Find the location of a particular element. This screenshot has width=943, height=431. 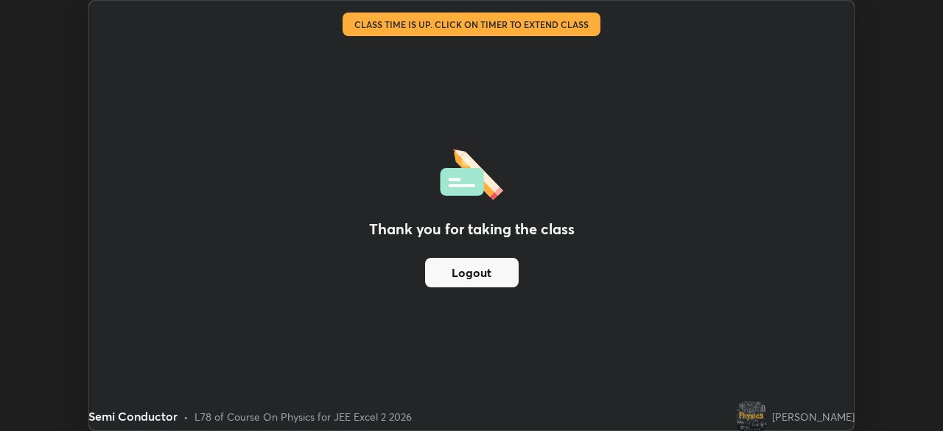

img: 06912f4de0e0415f89b55fa2d261602c.jpg is located at coordinates (752, 416).